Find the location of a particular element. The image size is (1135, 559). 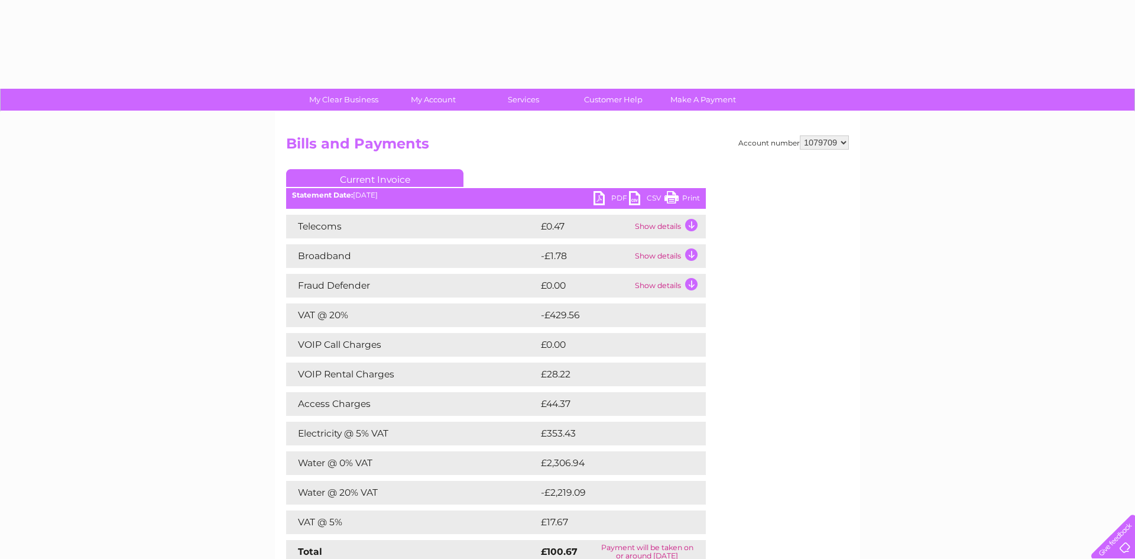

a: PDF is located at coordinates (611, 199).